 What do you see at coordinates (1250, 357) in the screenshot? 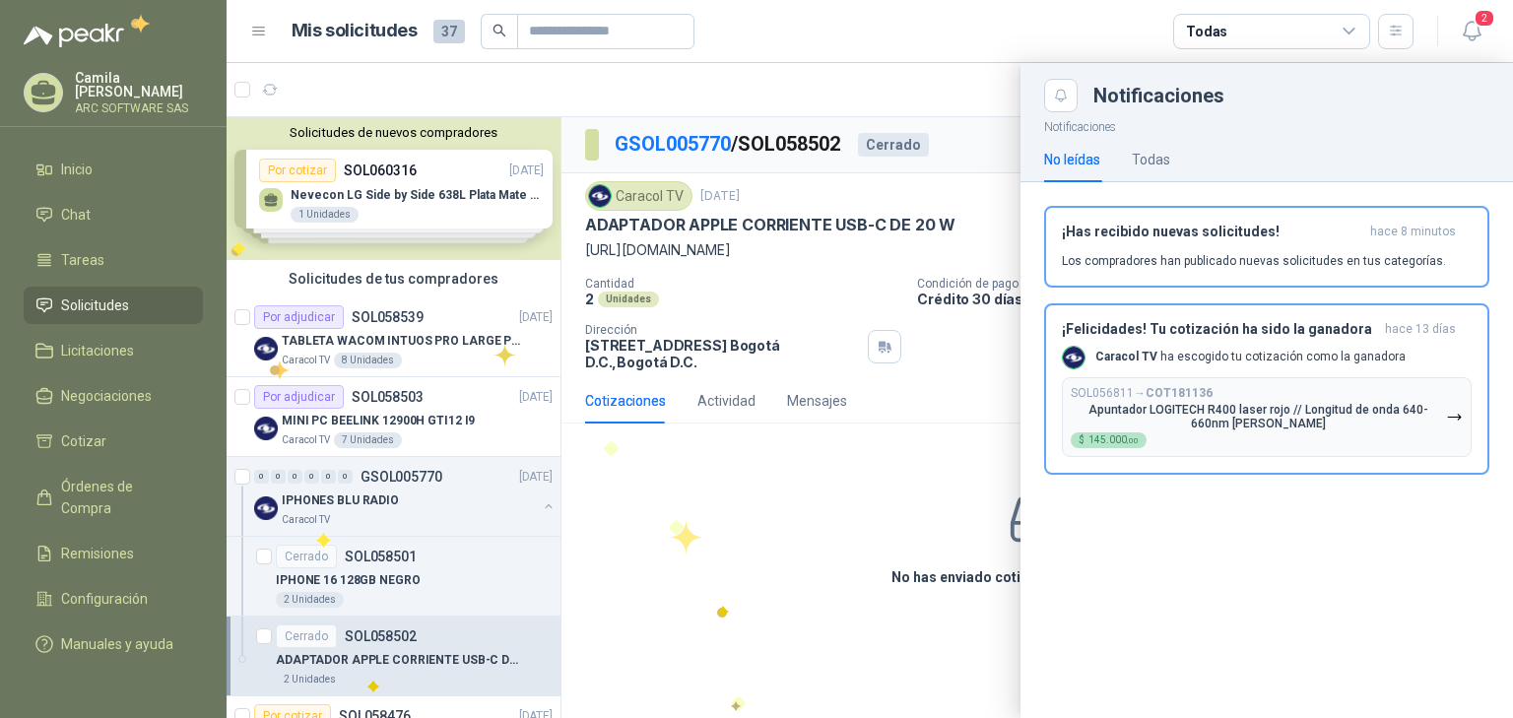
I see `p: ha escogido tu cotización como la ganadora` at bounding box center [1250, 357].